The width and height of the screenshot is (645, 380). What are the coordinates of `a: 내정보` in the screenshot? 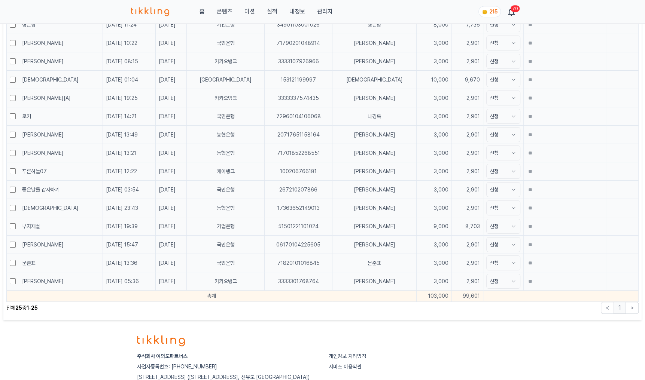 It's located at (297, 12).